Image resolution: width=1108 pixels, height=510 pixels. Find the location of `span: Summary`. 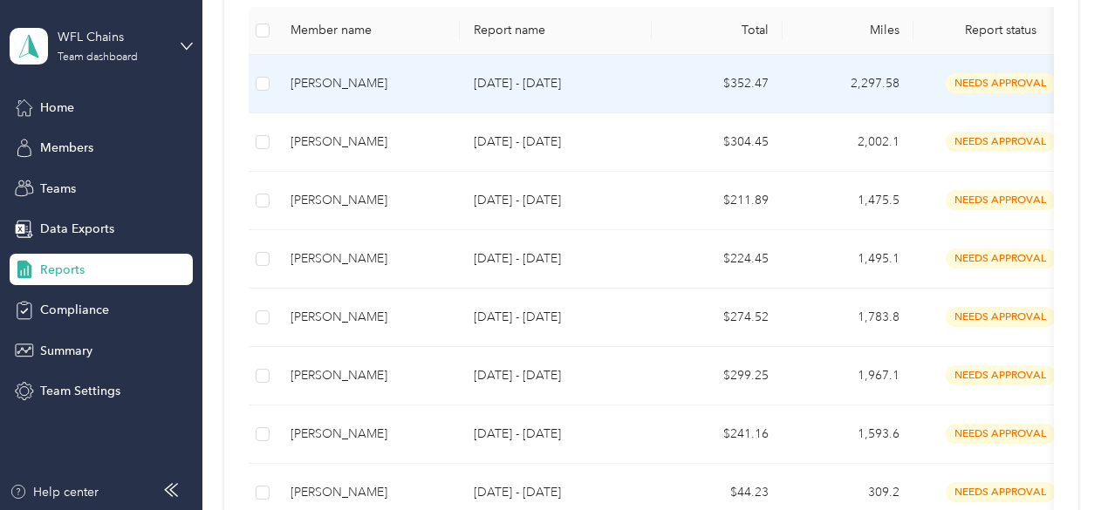

span: Summary is located at coordinates (66, 351).